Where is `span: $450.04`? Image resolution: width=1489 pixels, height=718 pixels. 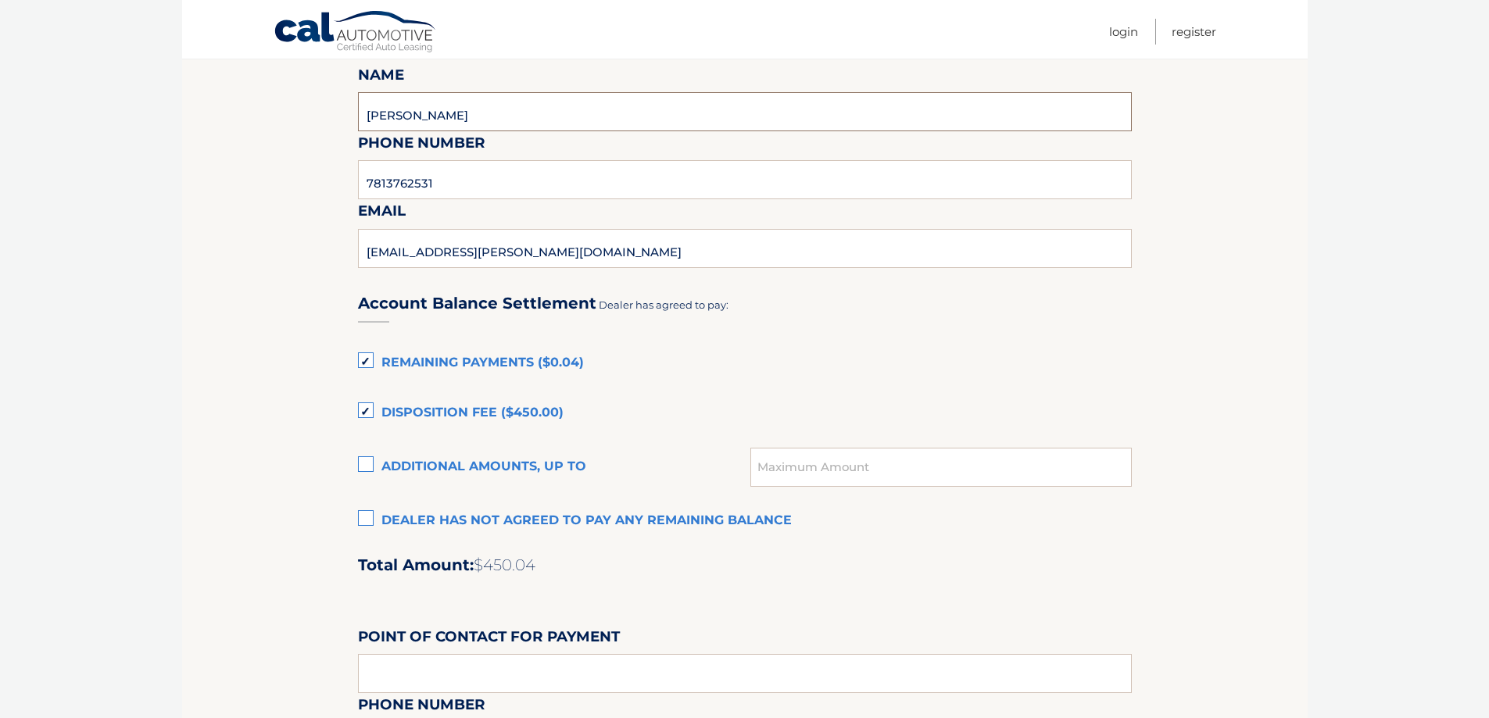 span: $450.04 is located at coordinates (504, 565).